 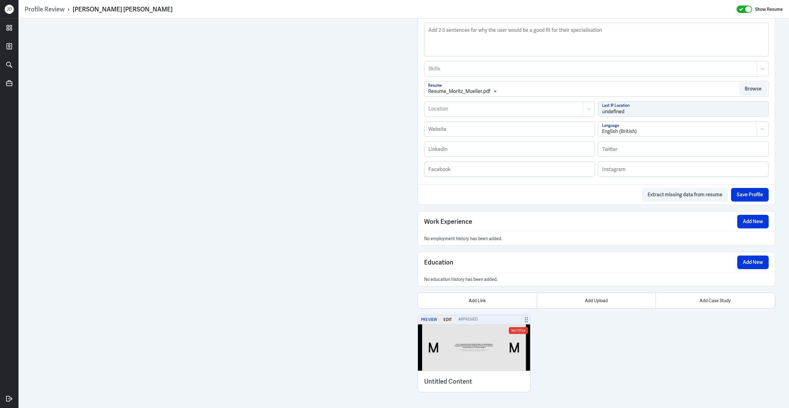 I want to click on input: Linkedin, so click(x=510, y=149).